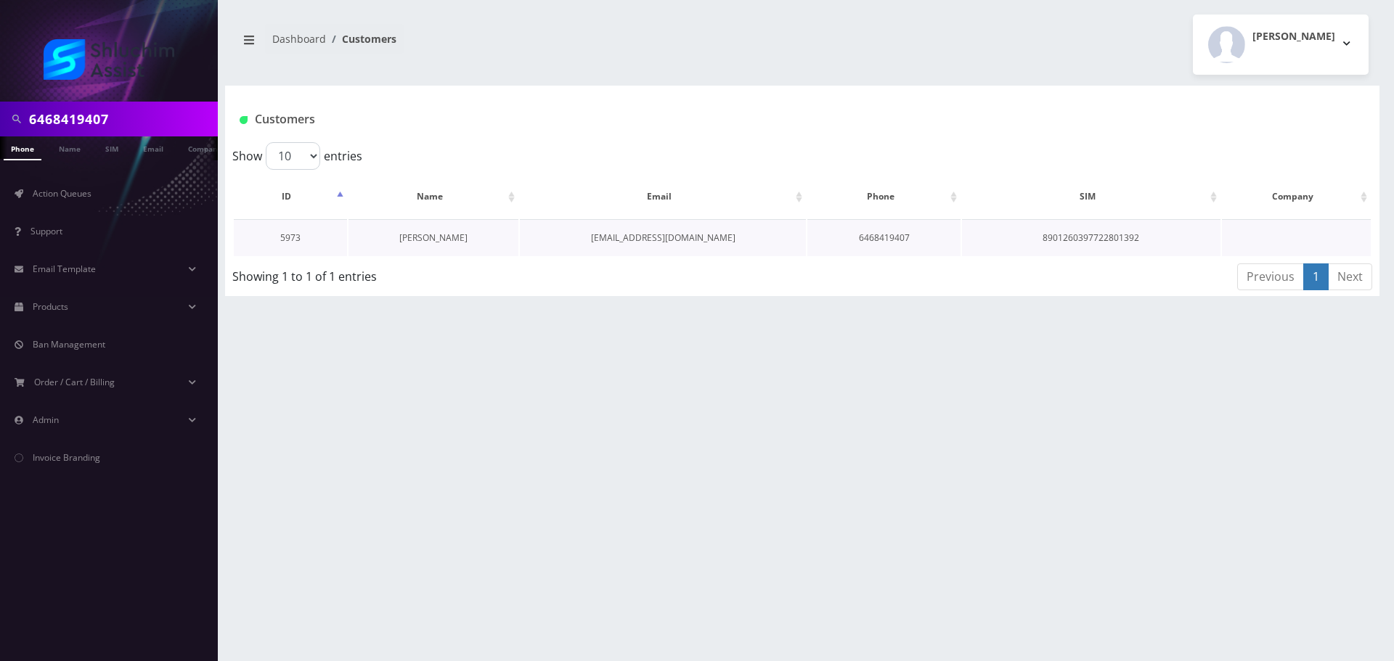 The width and height of the screenshot is (1394, 661). I want to click on a: SIM, so click(112, 147).